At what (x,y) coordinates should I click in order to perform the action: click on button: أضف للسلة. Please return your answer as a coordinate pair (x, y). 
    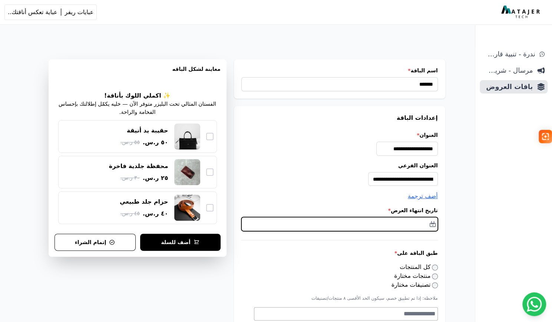
    Looking at the image, I should click on (180, 242).